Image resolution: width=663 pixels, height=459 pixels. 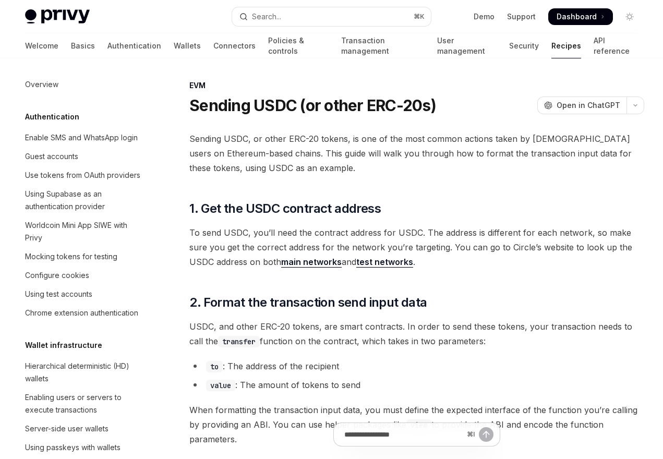 What do you see at coordinates (81, 138) in the screenshot?
I see `div: Enable SMS and WhatsApp login` at bounding box center [81, 138].